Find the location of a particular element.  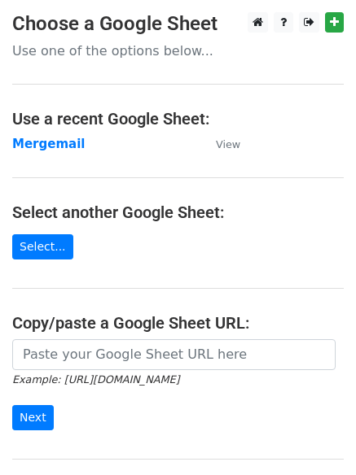

a: Select... is located at coordinates (42, 247).